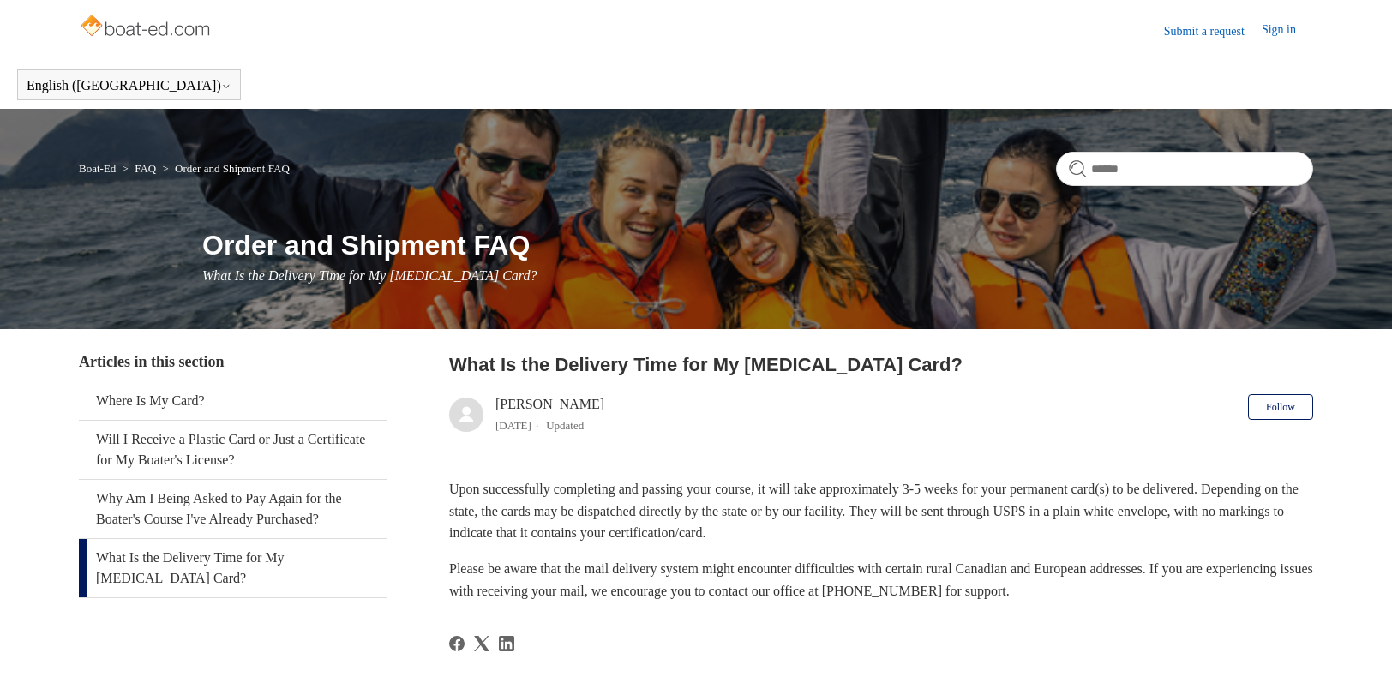 Image resolution: width=1392 pixels, height=683 pixels. I want to click on input: Search, so click(1185, 169).